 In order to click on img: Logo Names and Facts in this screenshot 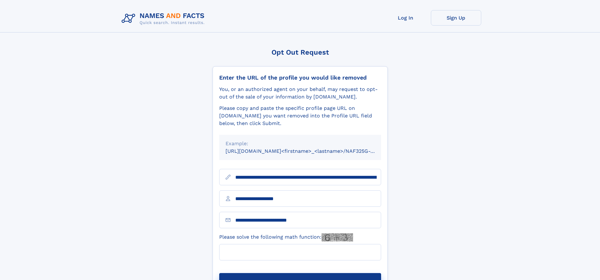, I will do `click(165, 19)`.